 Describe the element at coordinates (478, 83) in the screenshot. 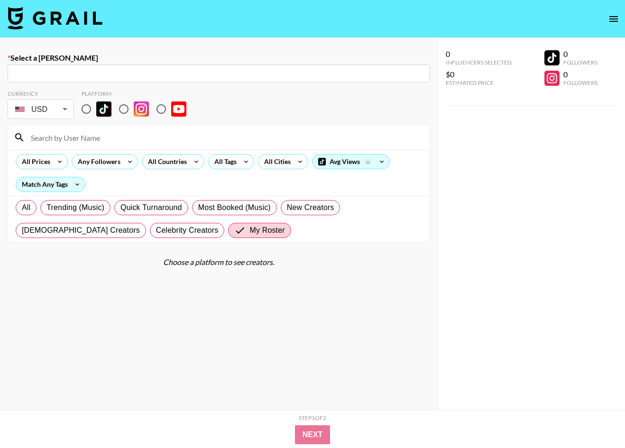

I see `div: Estimated Price` at that location.